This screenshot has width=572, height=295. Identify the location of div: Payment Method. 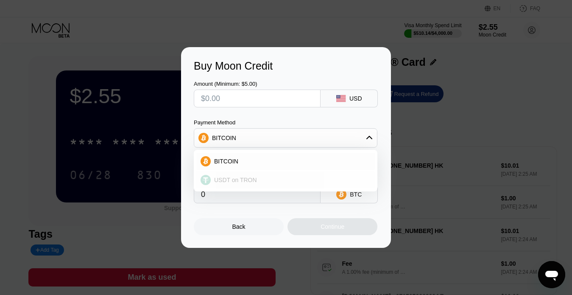
(285, 122).